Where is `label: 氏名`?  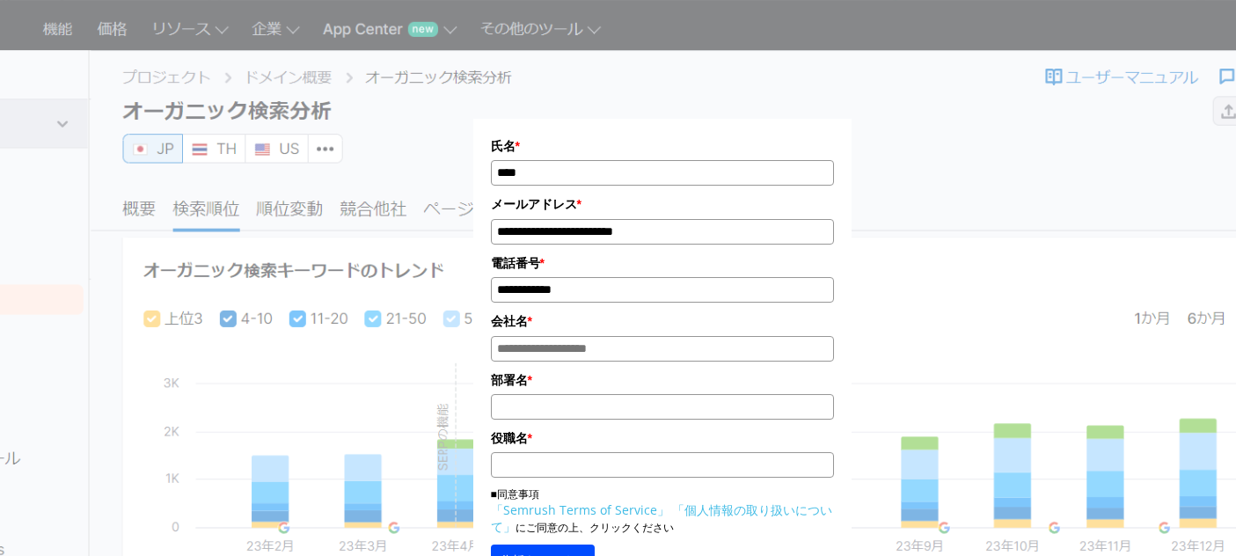 label: 氏名 is located at coordinates (663, 146).